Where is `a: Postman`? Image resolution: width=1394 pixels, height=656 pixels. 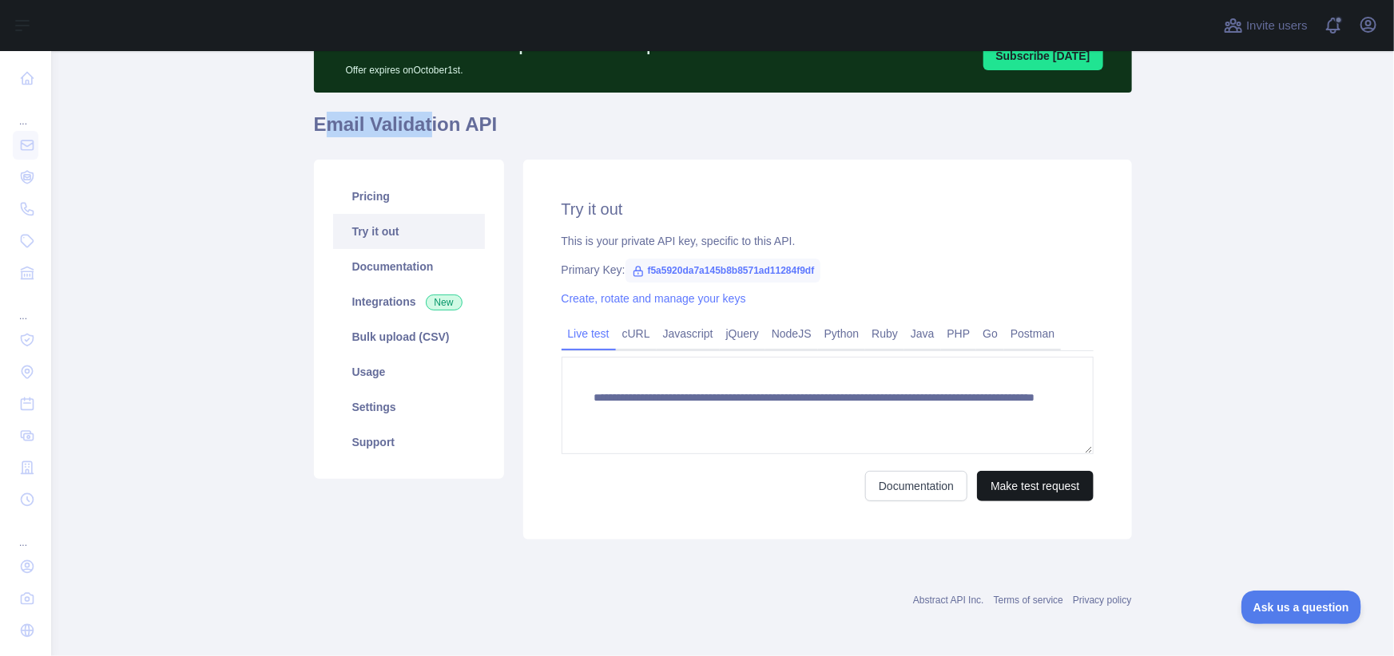
a: Postman is located at coordinates (1032, 334).